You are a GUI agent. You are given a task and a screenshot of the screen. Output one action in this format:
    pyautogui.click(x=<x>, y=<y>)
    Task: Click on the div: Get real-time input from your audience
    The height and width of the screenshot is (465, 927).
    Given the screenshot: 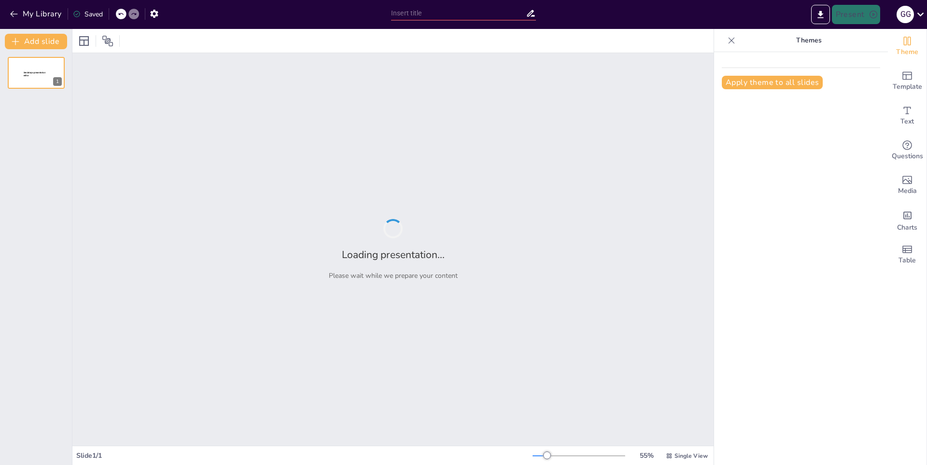 What is the action you would take?
    pyautogui.click(x=907, y=151)
    